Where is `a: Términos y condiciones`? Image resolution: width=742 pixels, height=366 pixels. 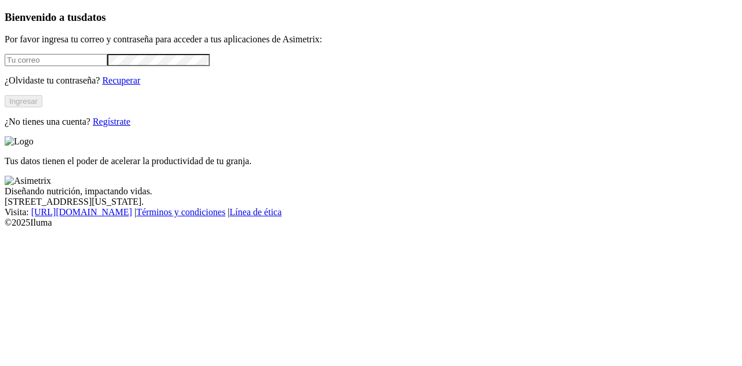
a: Términos y condiciones is located at coordinates (181, 211).